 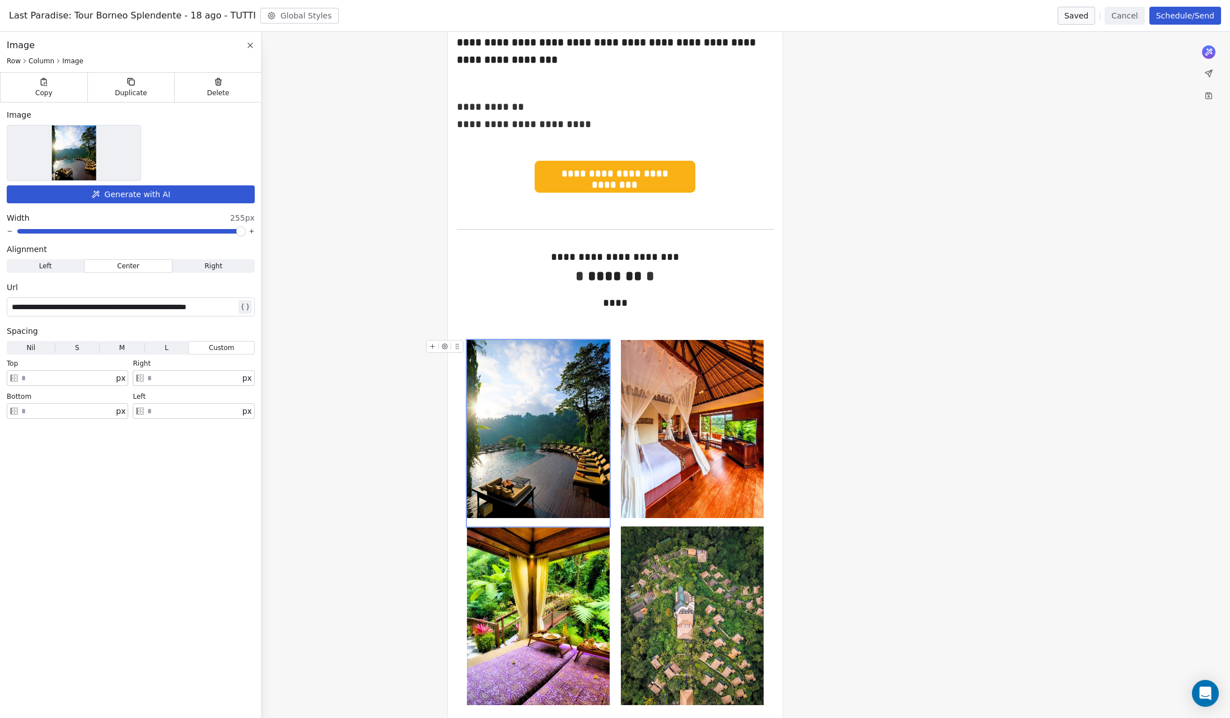 I want to click on span: Row, so click(x=13, y=61).